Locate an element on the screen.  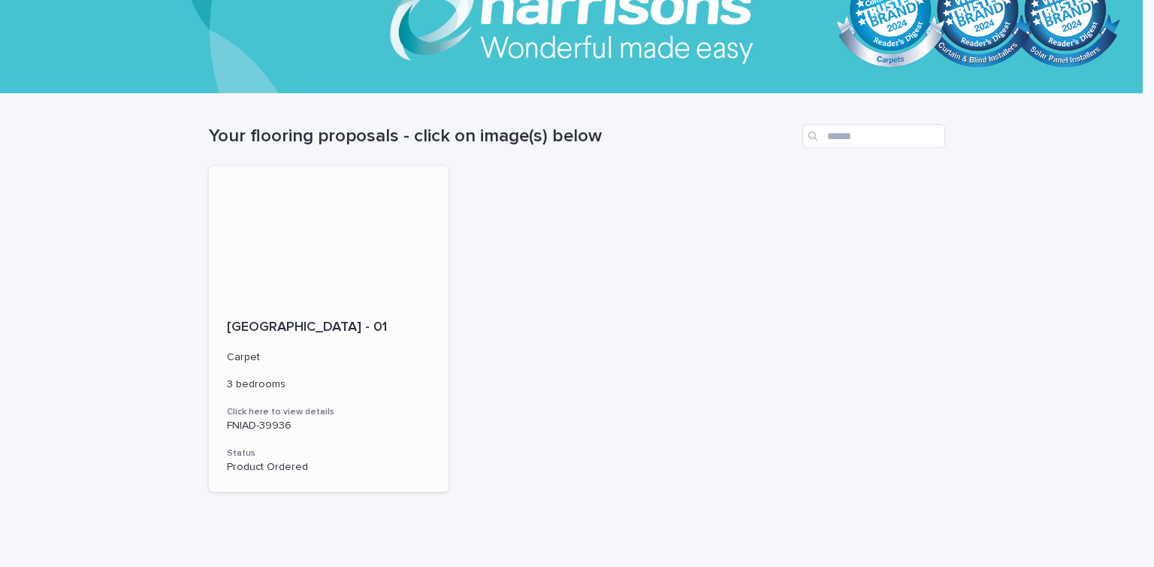
input: Search is located at coordinates (874, 136).